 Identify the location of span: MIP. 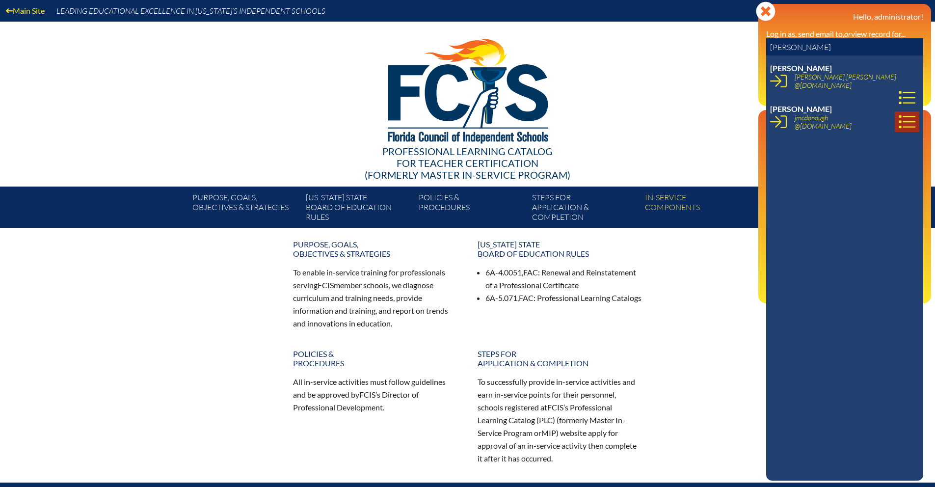
(548, 432).